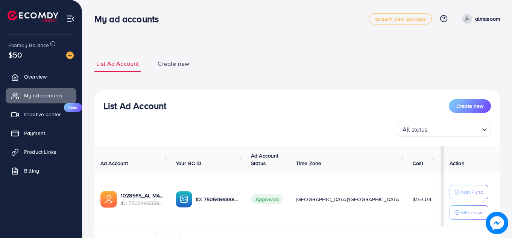 Image resolution: width=512 pixels, height=238 pixels. I want to click on span: All status, so click(415, 129).